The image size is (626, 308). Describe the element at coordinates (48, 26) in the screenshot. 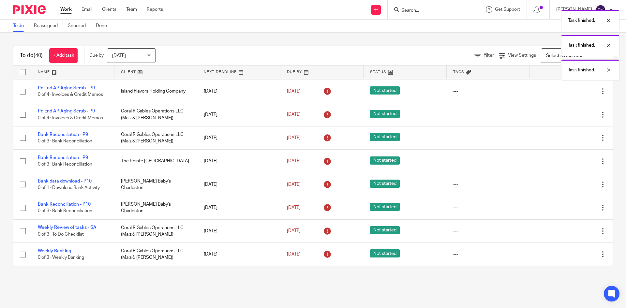

I see `a: Reassigned` at that location.